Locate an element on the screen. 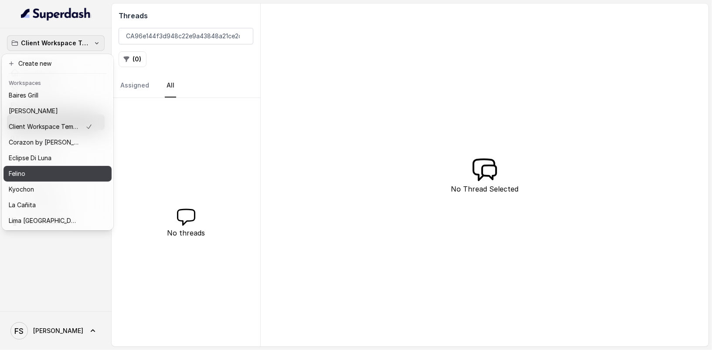 Image resolution: width=712 pixels, height=350 pixels. p: Kyochon is located at coordinates (21, 190).